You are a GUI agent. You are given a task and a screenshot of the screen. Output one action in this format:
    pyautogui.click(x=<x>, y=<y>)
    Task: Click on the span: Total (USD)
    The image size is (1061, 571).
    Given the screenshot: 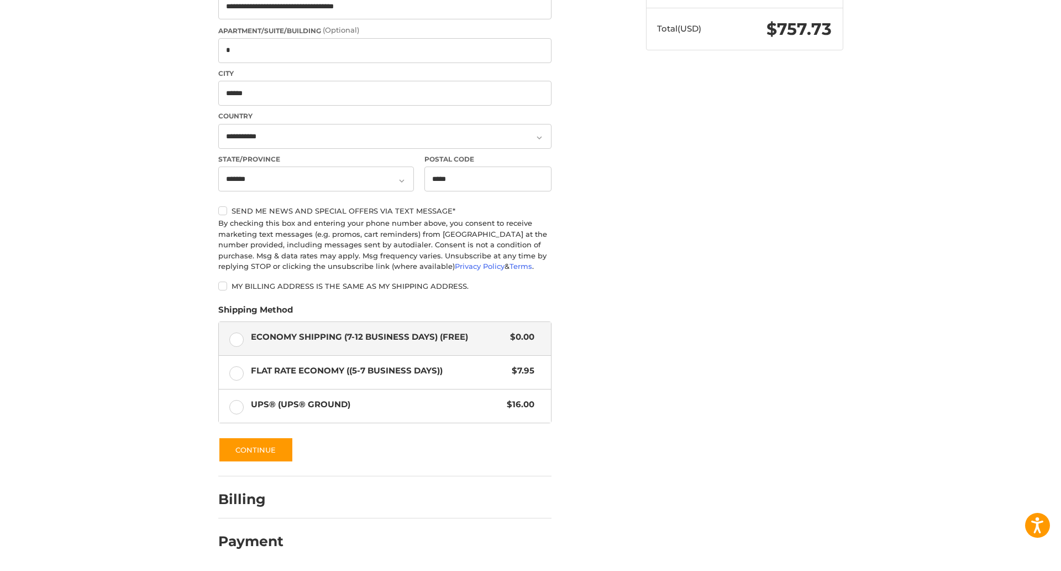 What is the action you would take?
    pyautogui.click(x=679, y=28)
    